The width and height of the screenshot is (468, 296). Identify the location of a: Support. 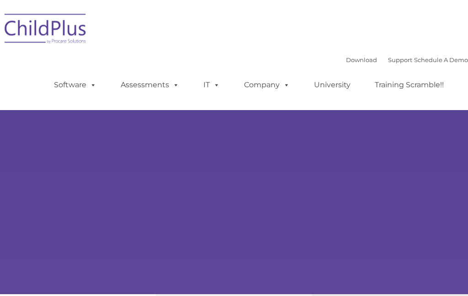
(400, 60).